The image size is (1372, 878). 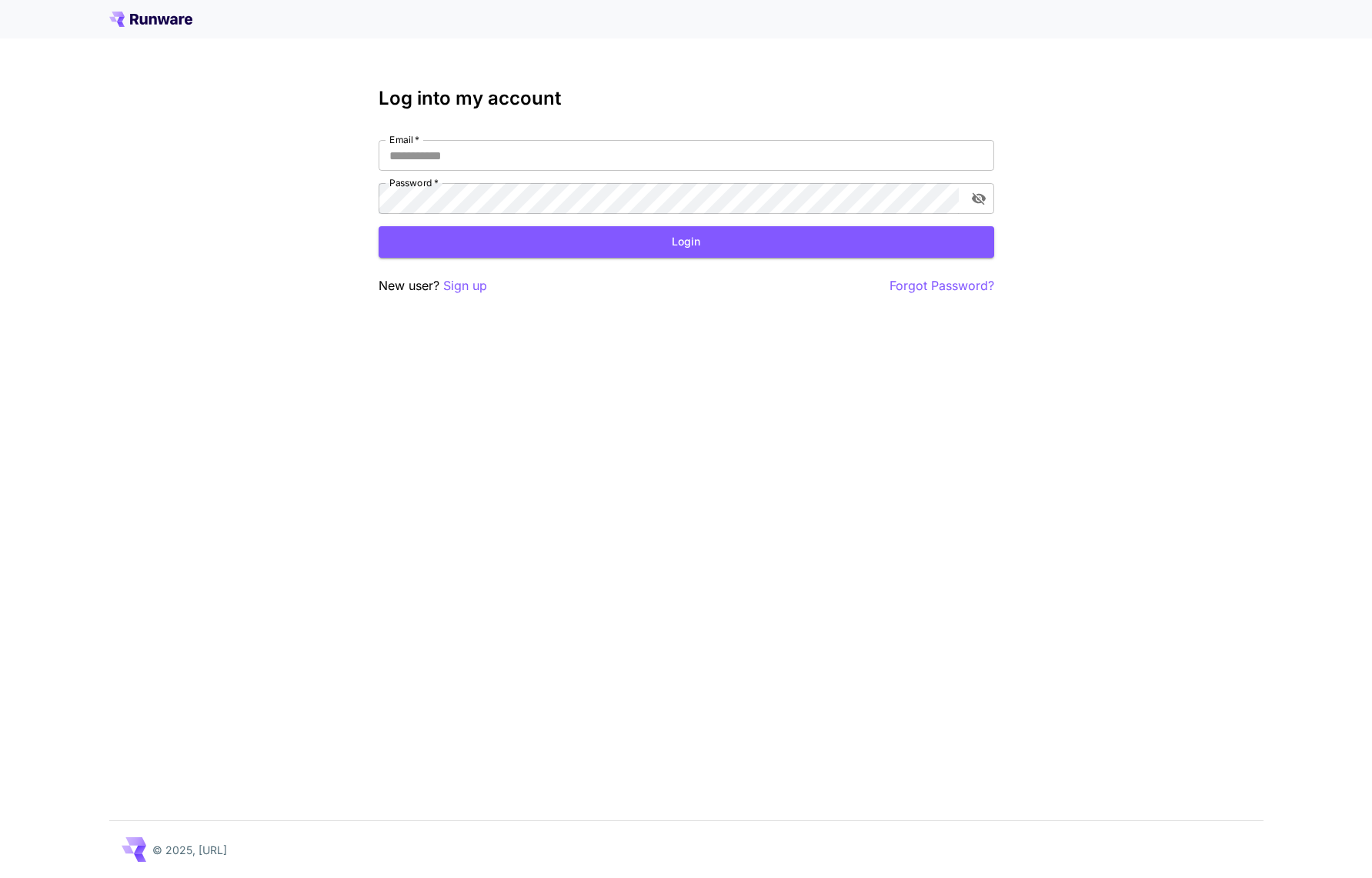 What do you see at coordinates (433, 286) in the screenshot?
I see `p: New user?` at bounding box center [433, 286].